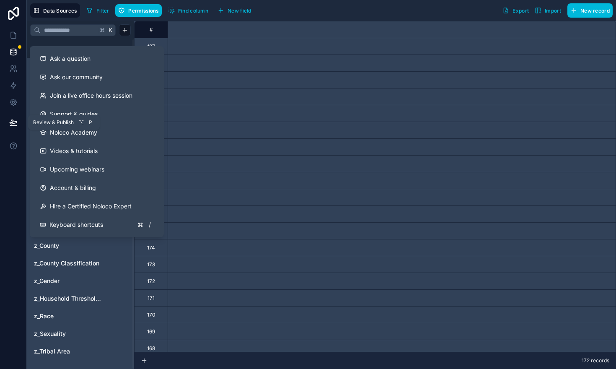 The image size is (616, 369). I want to click on a: Upcoming webinars, so click(97, 169).